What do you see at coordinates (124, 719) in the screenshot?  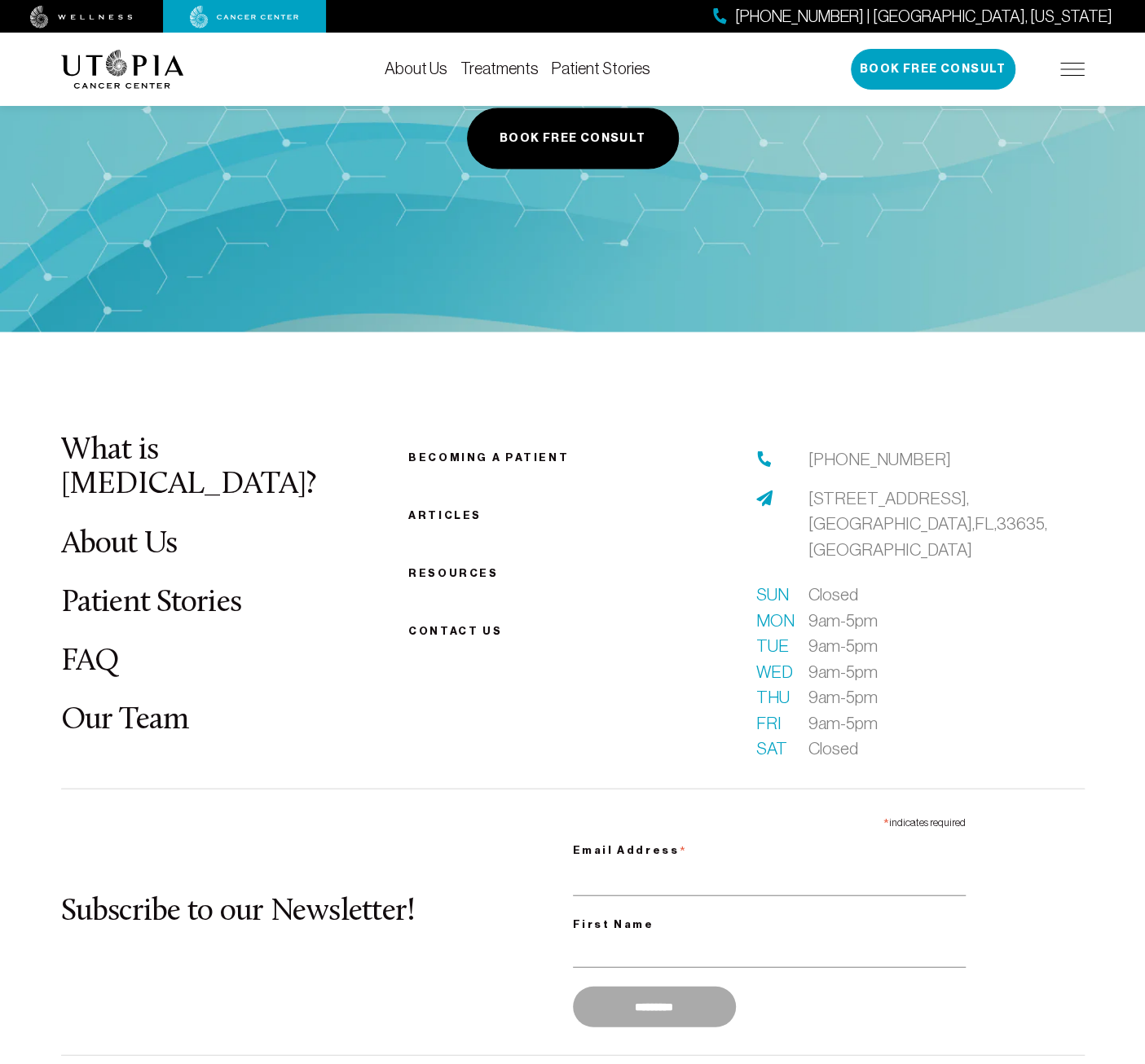 I see `a: Our Team` at bounding box center [124, 719].